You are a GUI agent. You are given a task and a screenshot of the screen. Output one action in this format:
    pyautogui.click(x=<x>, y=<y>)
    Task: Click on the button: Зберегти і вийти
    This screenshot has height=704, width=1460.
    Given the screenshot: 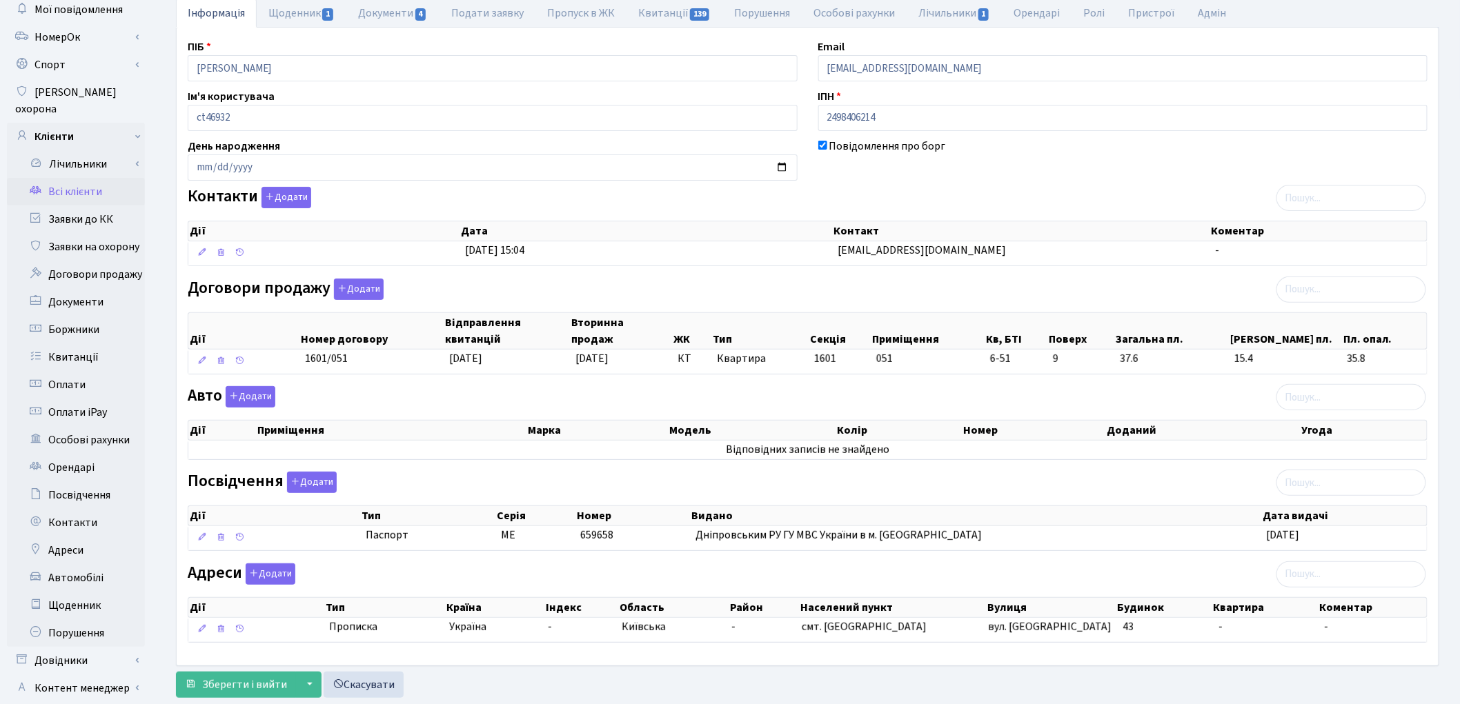 What is the action you would take?
    pyautogui.click(x=236, y=685)
    